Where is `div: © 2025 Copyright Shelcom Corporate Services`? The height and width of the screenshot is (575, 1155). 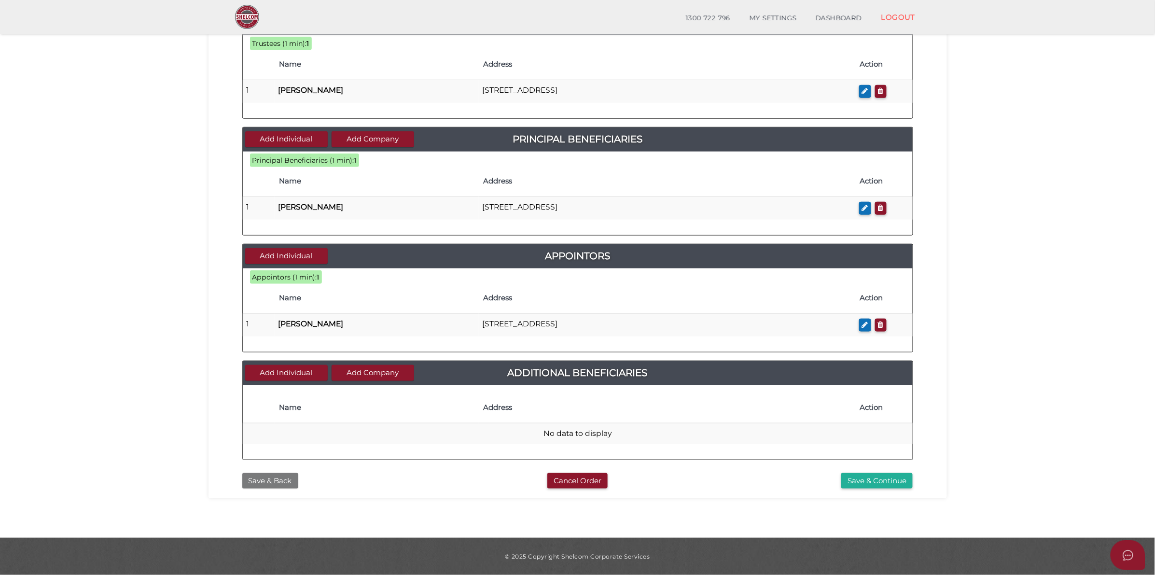
div: © 2025 Copyright Shelcom Corporate Services is located at coordinates (578, 556).